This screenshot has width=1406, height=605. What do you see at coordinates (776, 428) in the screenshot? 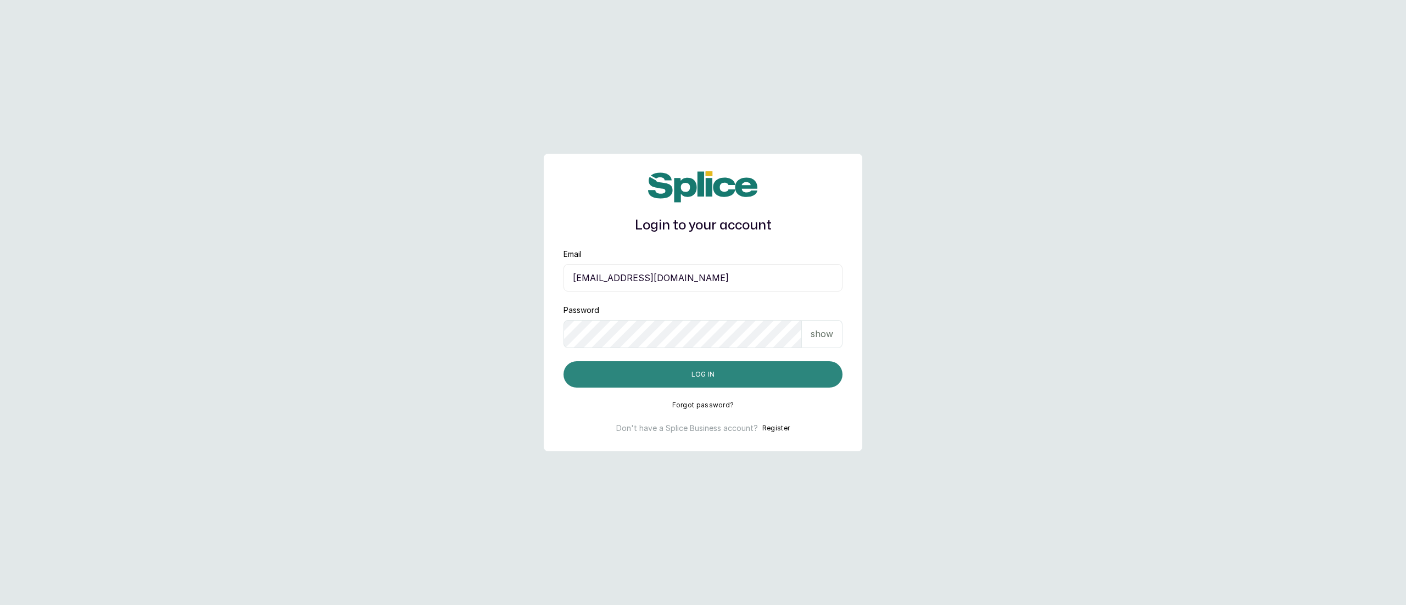
I see `button: Register` at bounding box center [776, 428].